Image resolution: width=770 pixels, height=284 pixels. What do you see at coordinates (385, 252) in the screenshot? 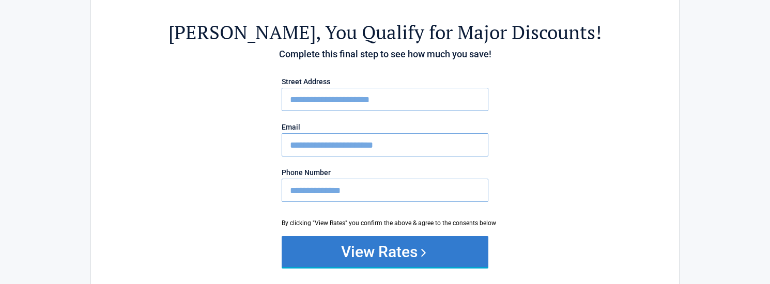
I see `button: View Rates` at bounding box center [385, 252].